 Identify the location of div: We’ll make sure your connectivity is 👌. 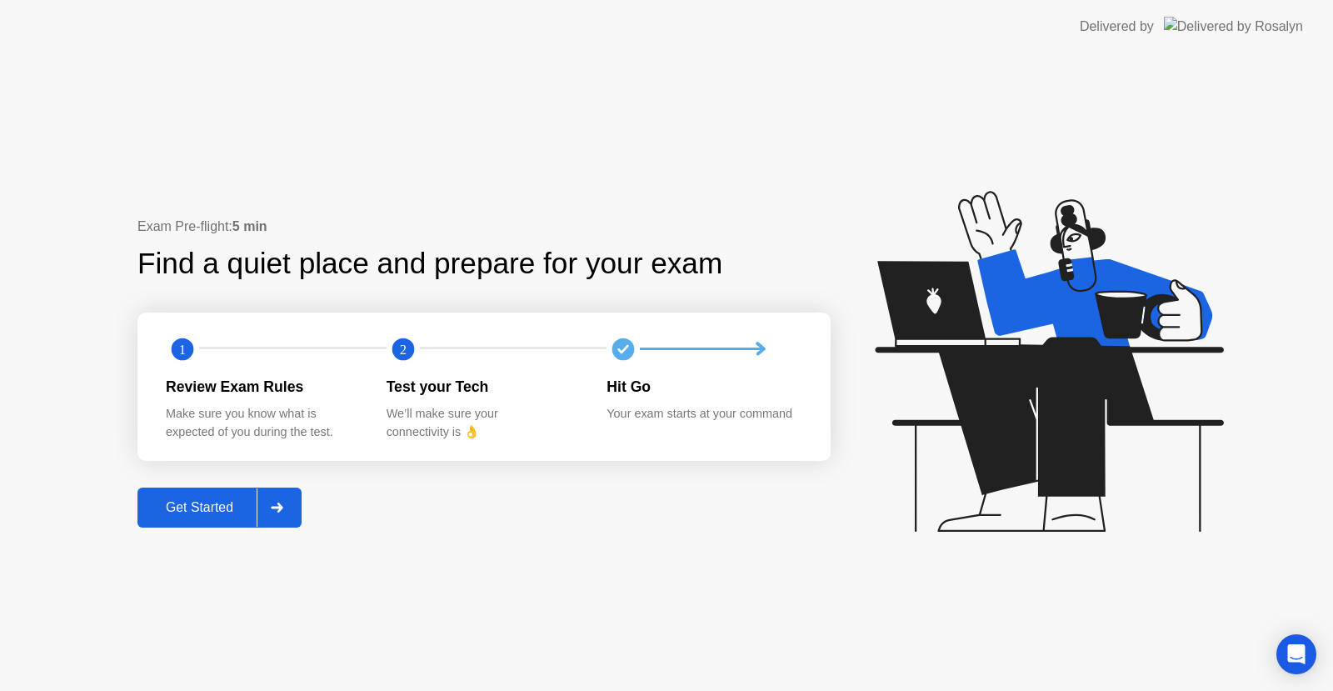
(483, 422).